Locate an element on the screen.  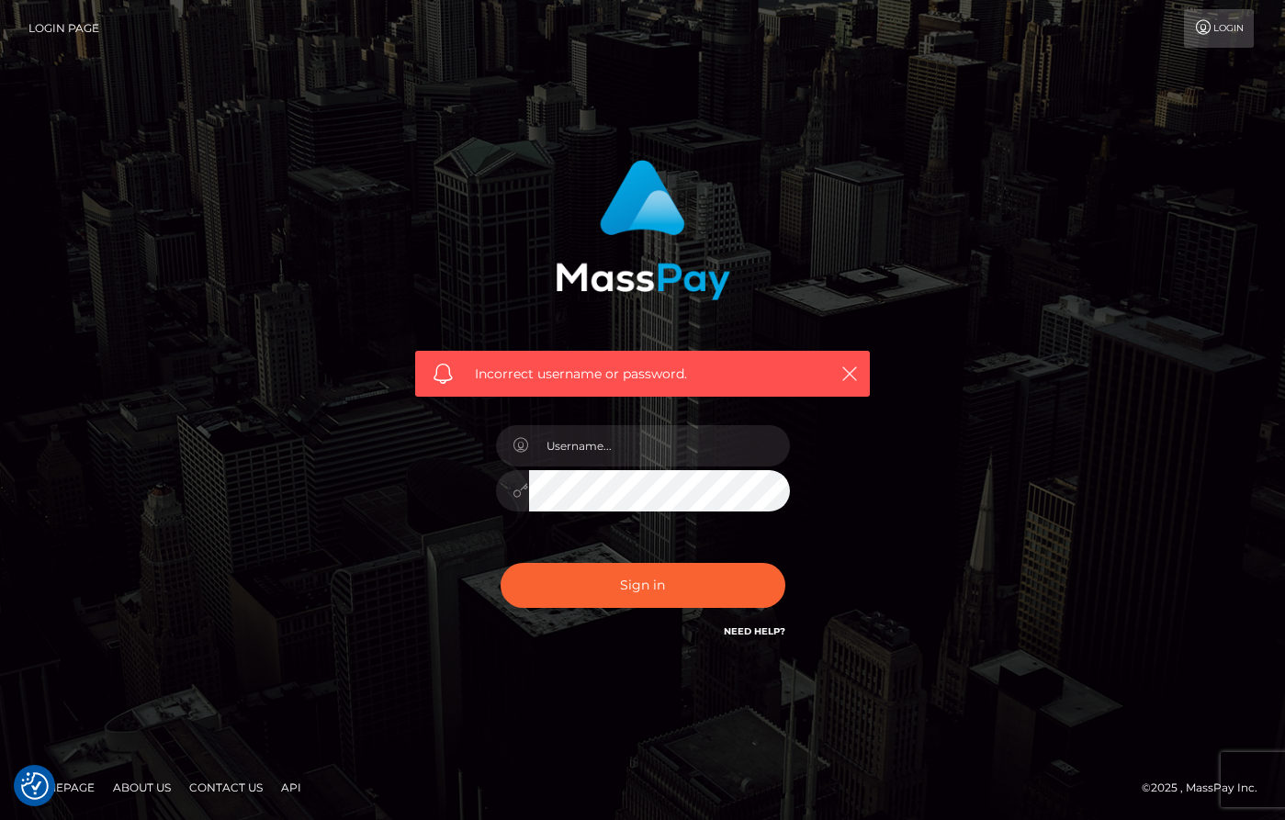
a: Login is located at coordinates (1219, 28).